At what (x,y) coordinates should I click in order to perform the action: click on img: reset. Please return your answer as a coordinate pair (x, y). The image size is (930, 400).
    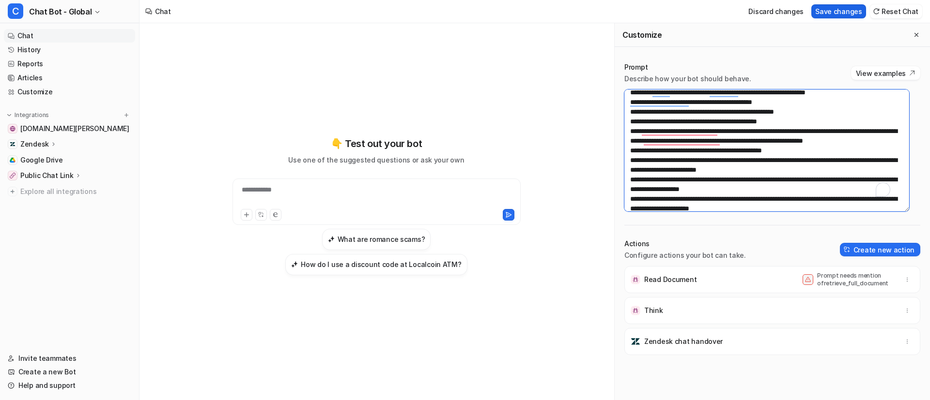
    Looking at the image, I should click on (876, 11).